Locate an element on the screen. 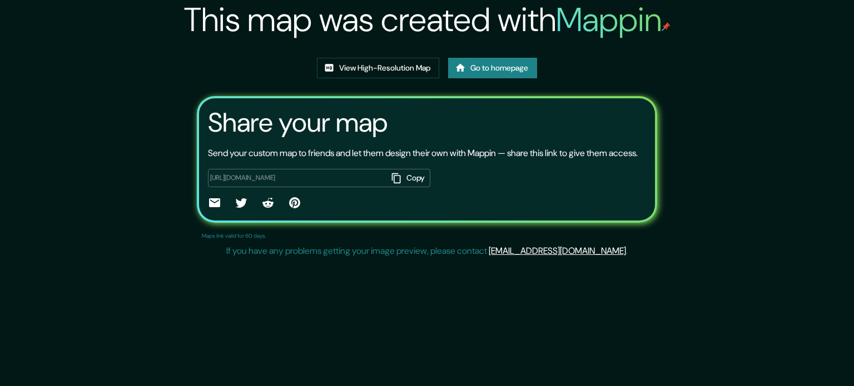  p: If you have any problems getting your image preview, please contact . is located at coordinates (427, 251).